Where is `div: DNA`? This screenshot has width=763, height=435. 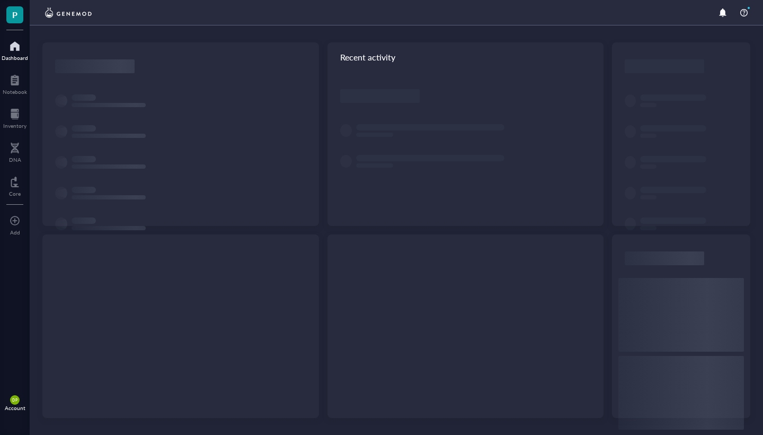 div: DNA is located at coordinates (15, 160).